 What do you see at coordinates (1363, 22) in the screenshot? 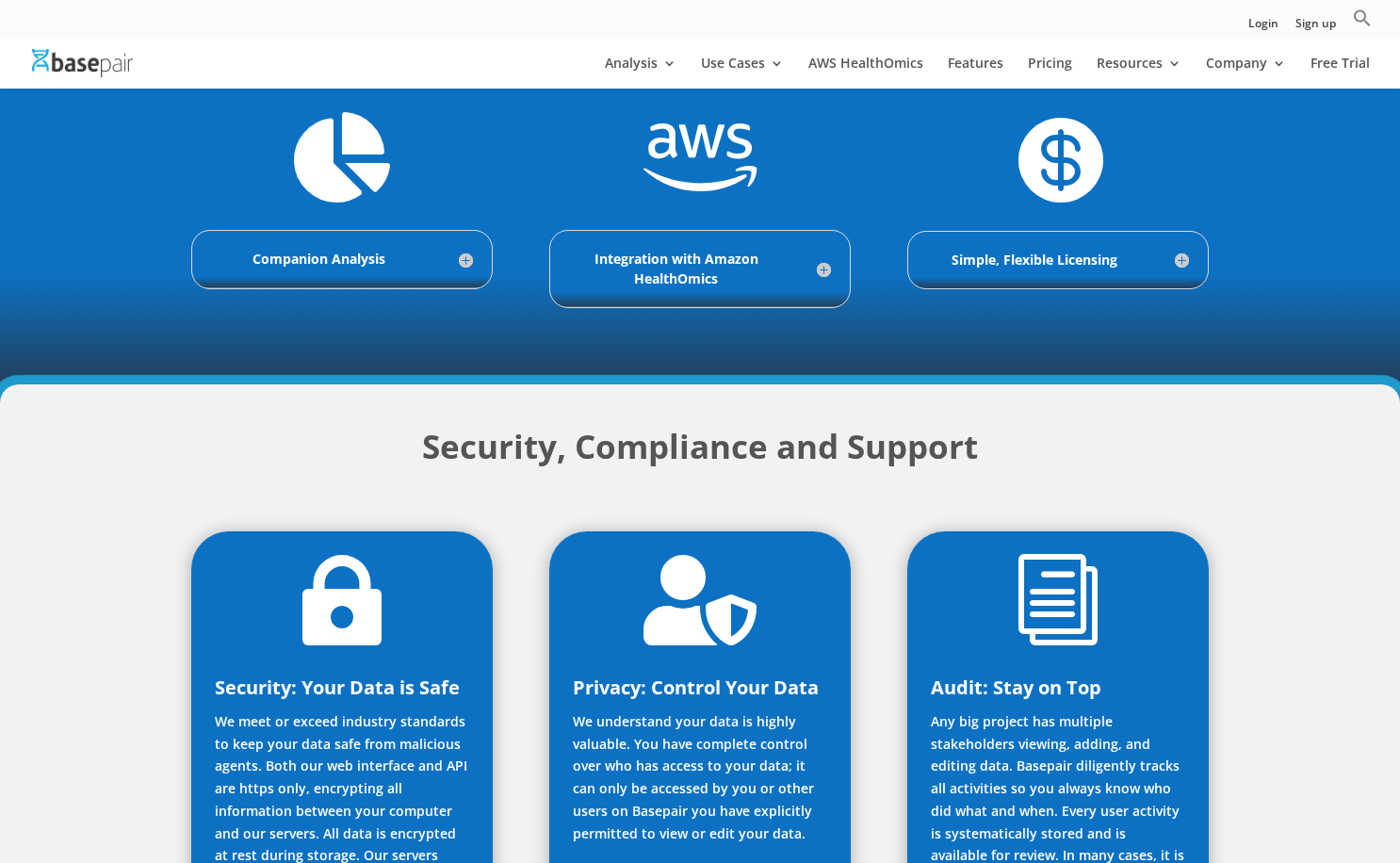
I see `a: Search Icon Link` at bounding box center [1363, 22].